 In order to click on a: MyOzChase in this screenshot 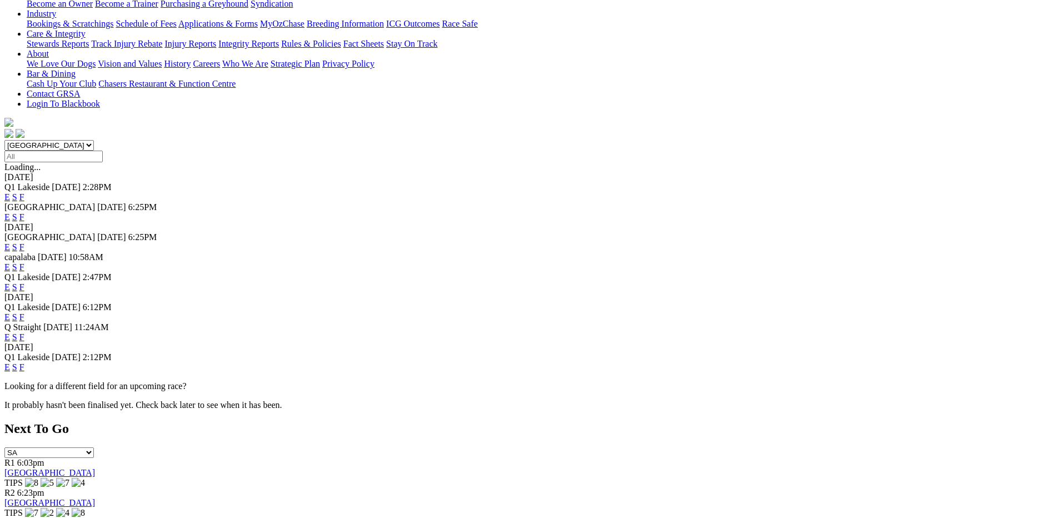, I will do `click(282, 23)`.